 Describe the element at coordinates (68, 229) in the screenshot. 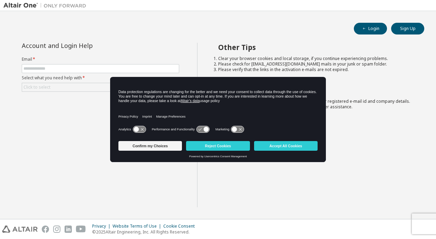

I see `img: linkedin.svg` at that location.